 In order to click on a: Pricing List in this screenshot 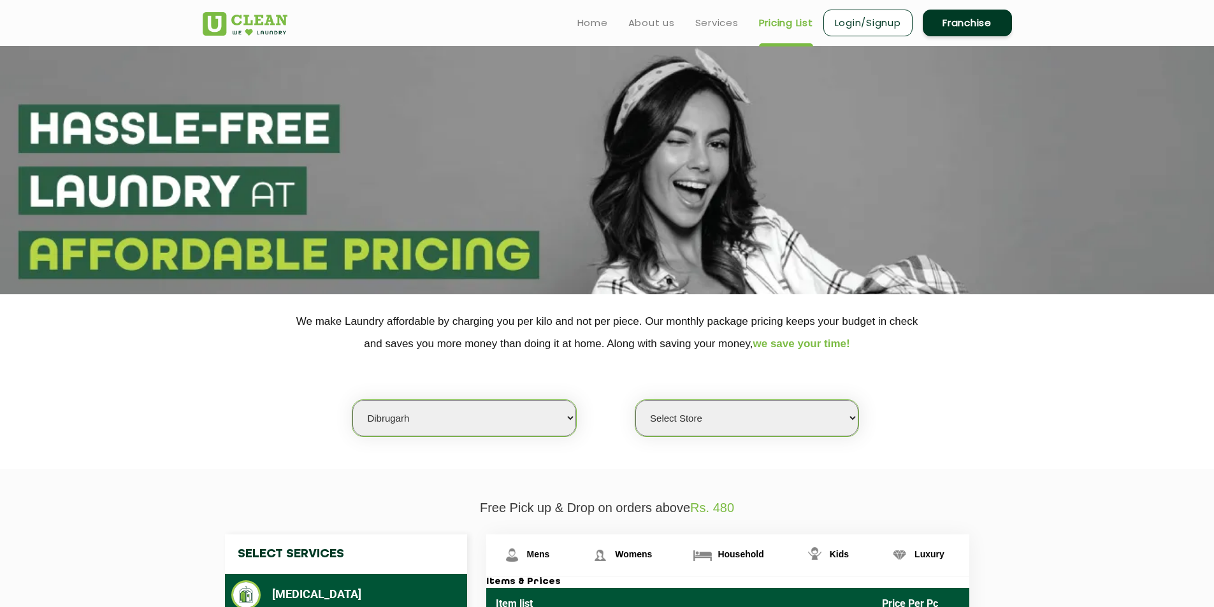, I will do `click(786, 23)`.